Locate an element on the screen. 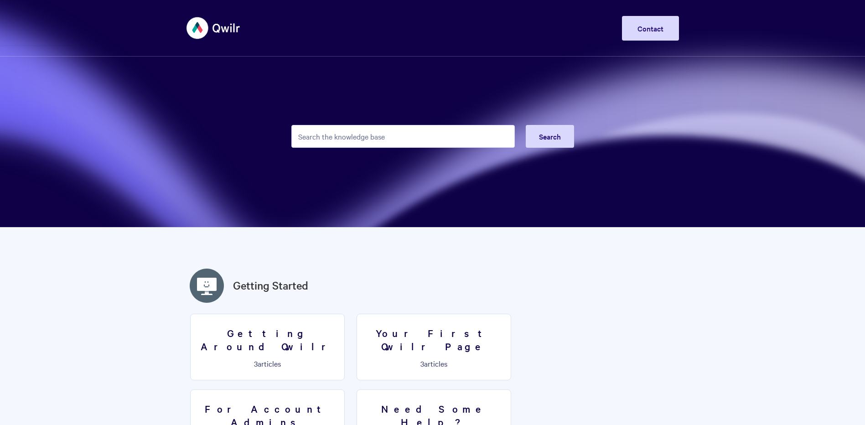 Image resolution: width=865 pixels, height=425 pixels. a: Contact is located at coordinates (650, 28).